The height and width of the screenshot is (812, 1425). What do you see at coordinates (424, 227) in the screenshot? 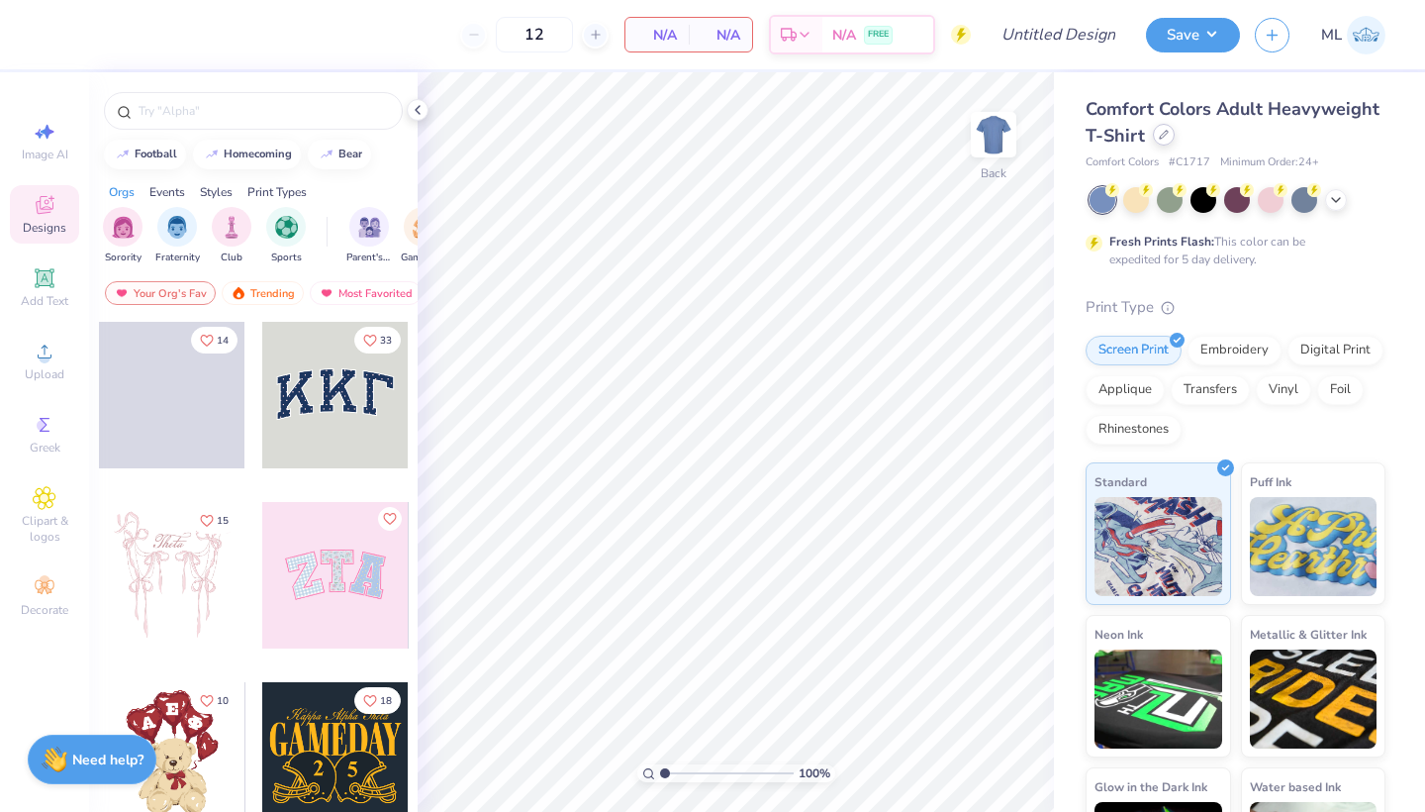
I see `img: Game Day Image` at bounding box center [424, 227].